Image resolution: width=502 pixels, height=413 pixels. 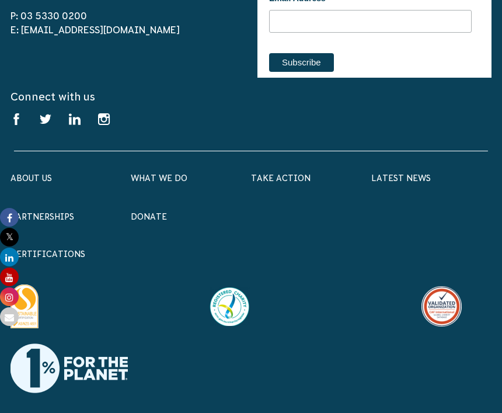 What do you see at coordinates (159, 178) in the screenshot?
I see `a: What We Do` at bounding box center [159, 178].